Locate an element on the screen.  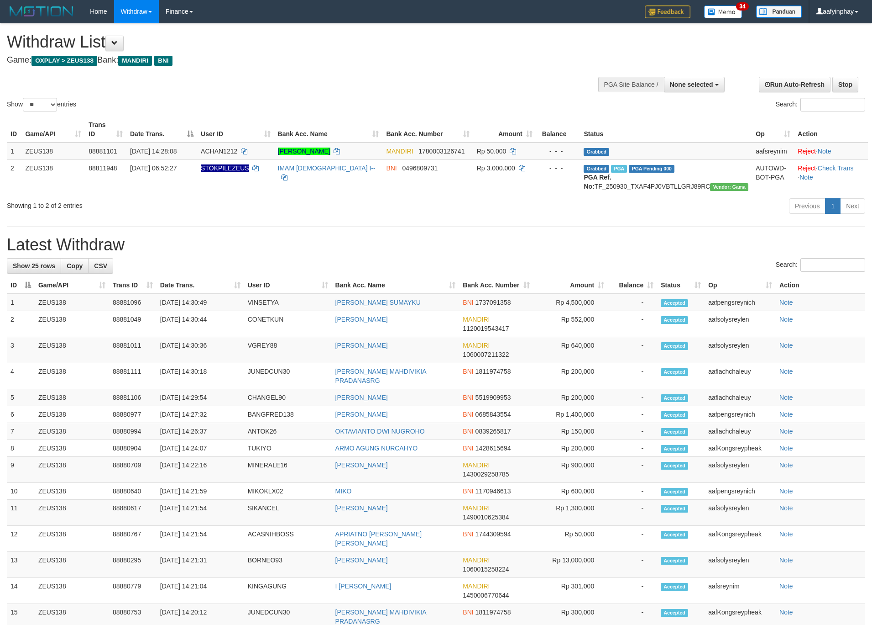
span: Copy 0839265817 to clipboard is located at coordinates (494, 431).